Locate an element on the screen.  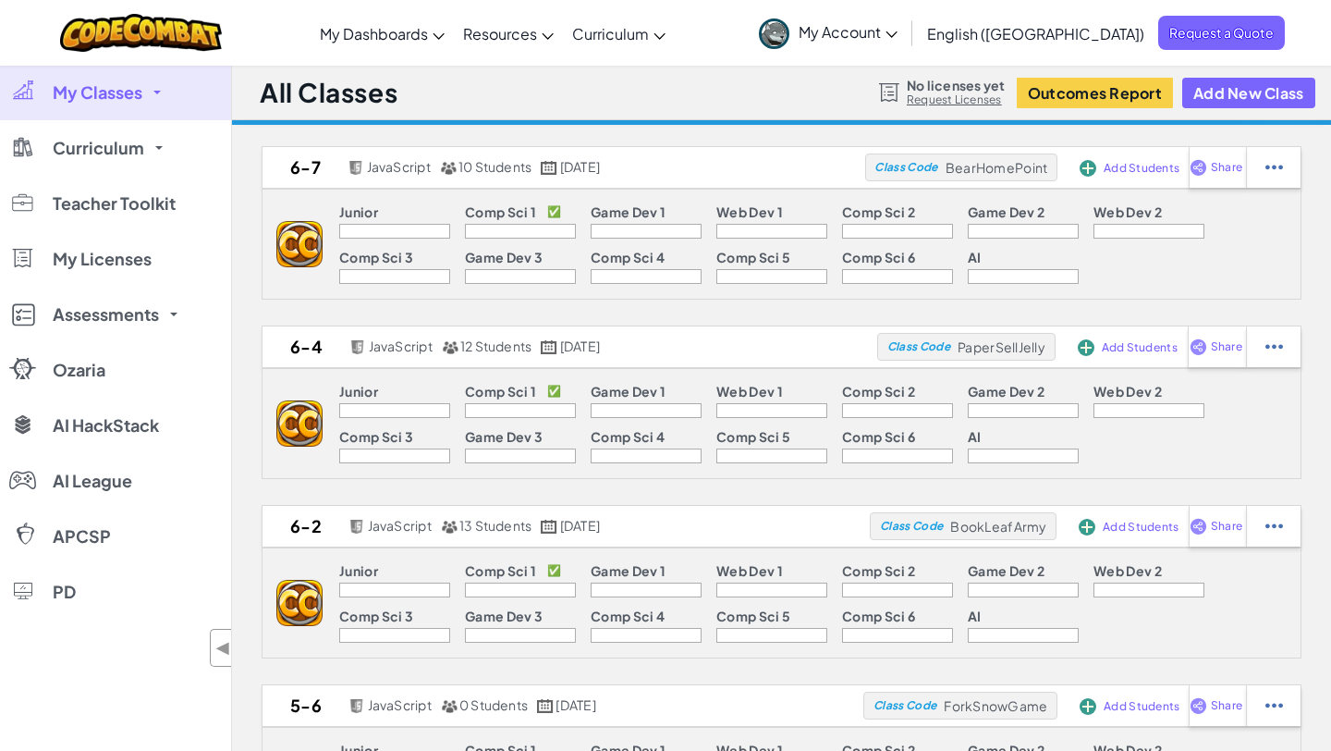
p: Comp Sci 4 is located at coordinates (628, 257).